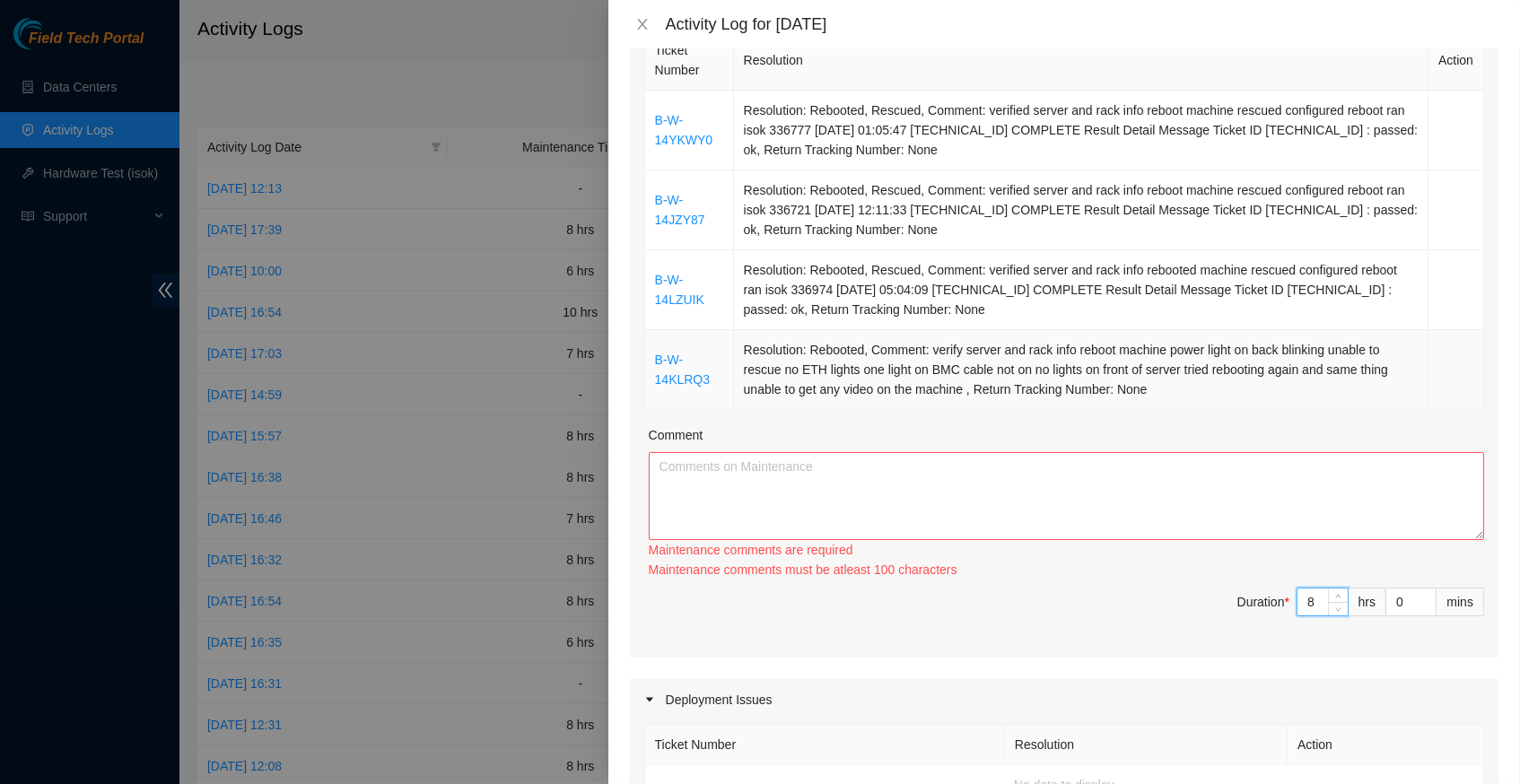 The image size is (1520, 784). I want to click on div: Maintenance comments are required, so click(1066, 550).